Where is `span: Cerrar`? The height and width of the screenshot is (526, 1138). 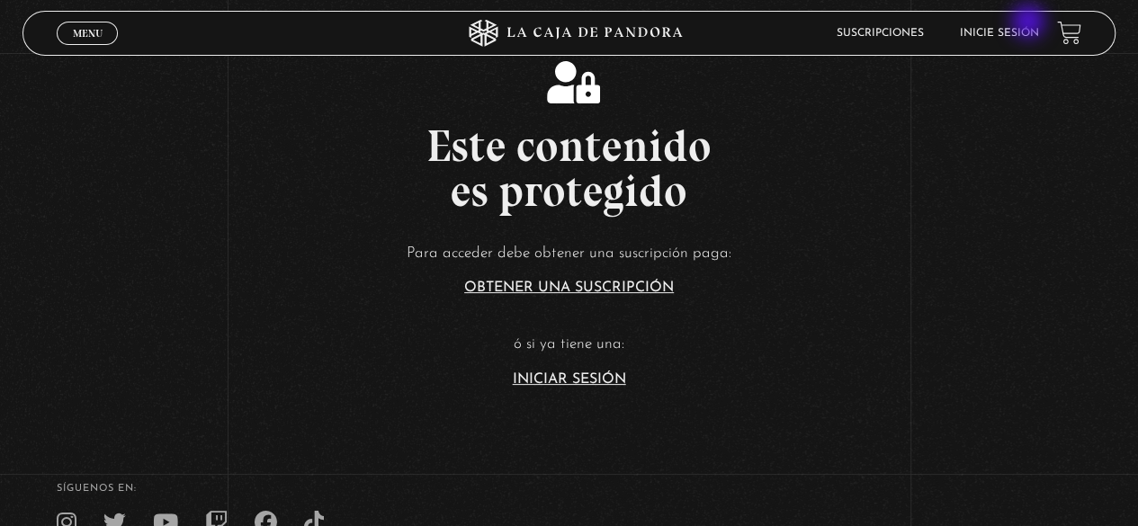 span: Cerrar is located at coordinates (87, 49).